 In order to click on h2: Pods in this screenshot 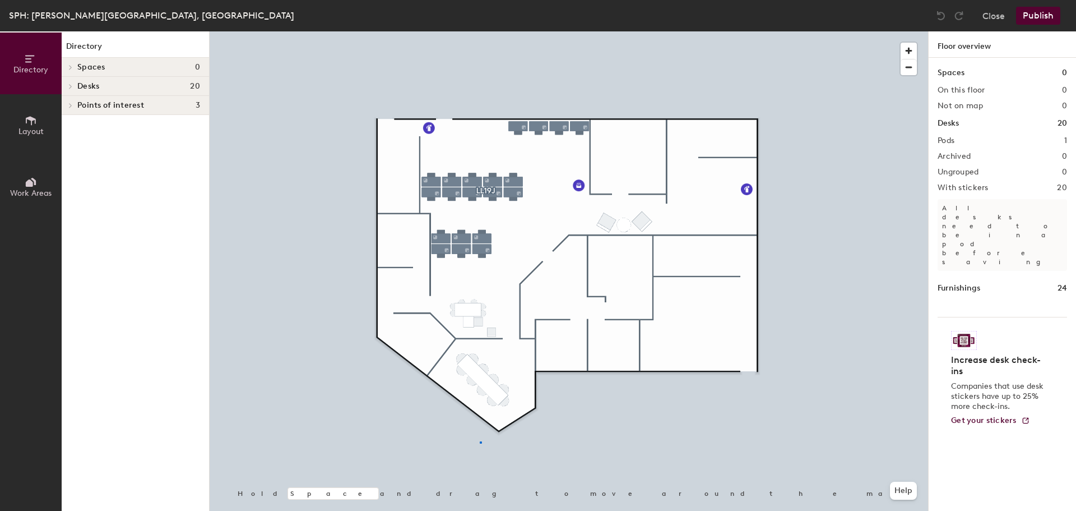, I will do `click(946, 141)`.